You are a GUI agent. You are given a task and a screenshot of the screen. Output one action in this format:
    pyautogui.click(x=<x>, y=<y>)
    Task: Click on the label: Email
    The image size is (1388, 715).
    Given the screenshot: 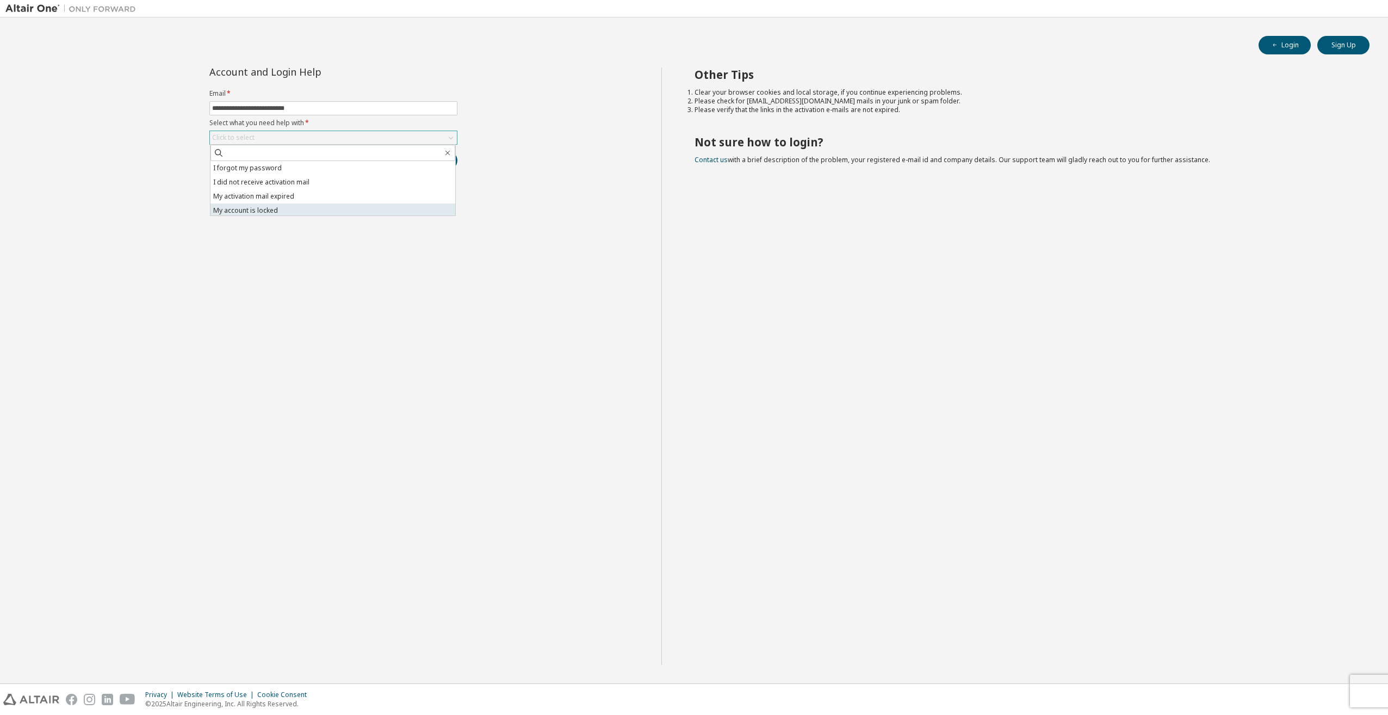 What is the action you would take?
    pyautogui.click(x=333, y=94)
    